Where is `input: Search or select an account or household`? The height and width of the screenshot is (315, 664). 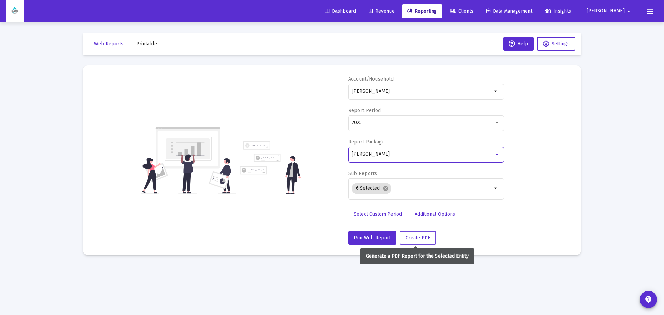 input: Search or select an account or household is located at coordinates (421, 91).